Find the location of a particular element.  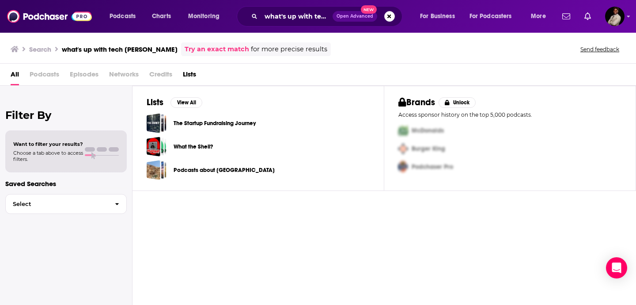

img: Third Pro Logo is located at coordinates (403, 166).